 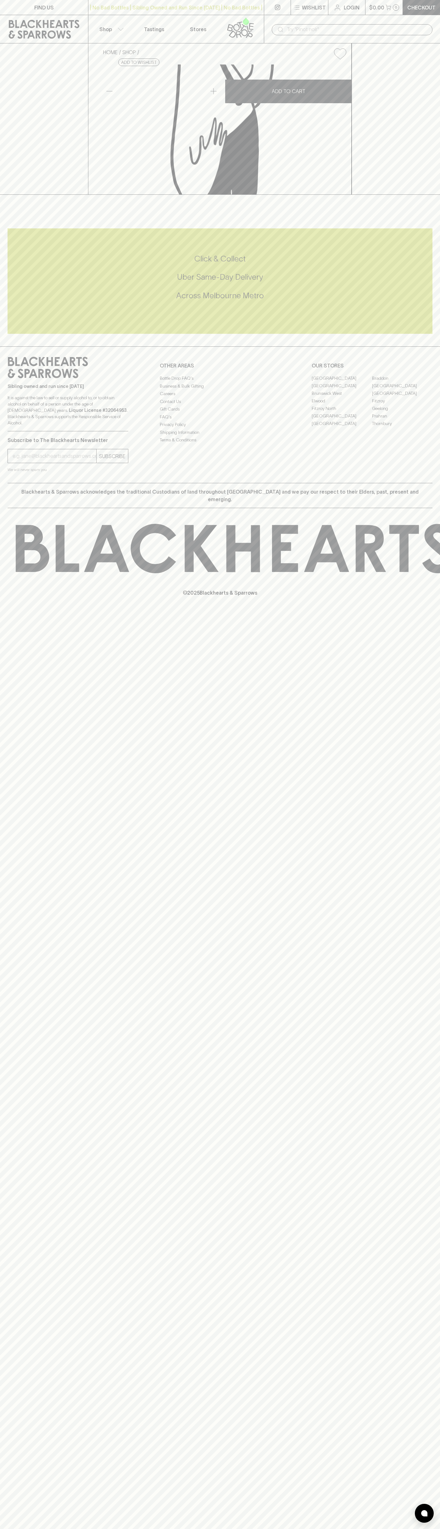 What do you see at coordinates (220, 401) in the screenshot?
I see `a: Contact Us` at bounding box center [220, 401].